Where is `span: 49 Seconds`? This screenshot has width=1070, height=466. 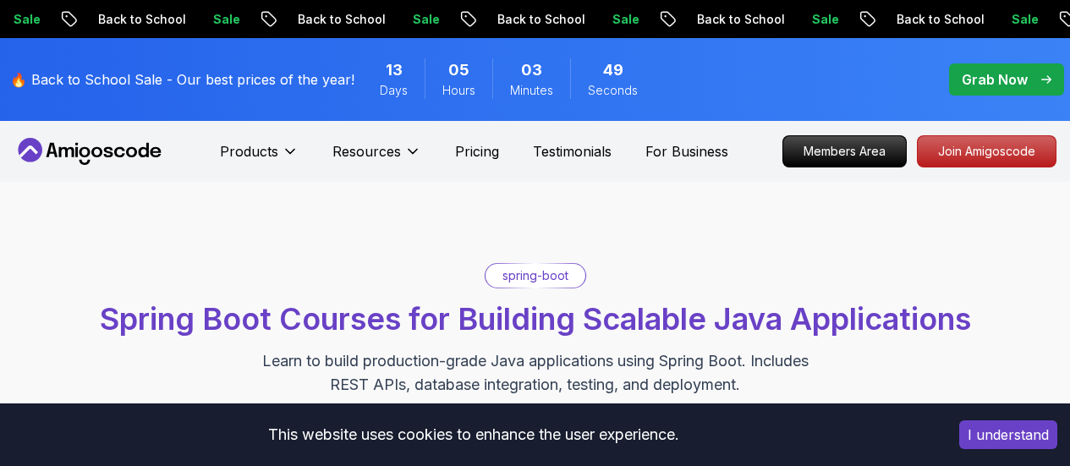
span: 49 Seconds is located at coordinates (613, 70).